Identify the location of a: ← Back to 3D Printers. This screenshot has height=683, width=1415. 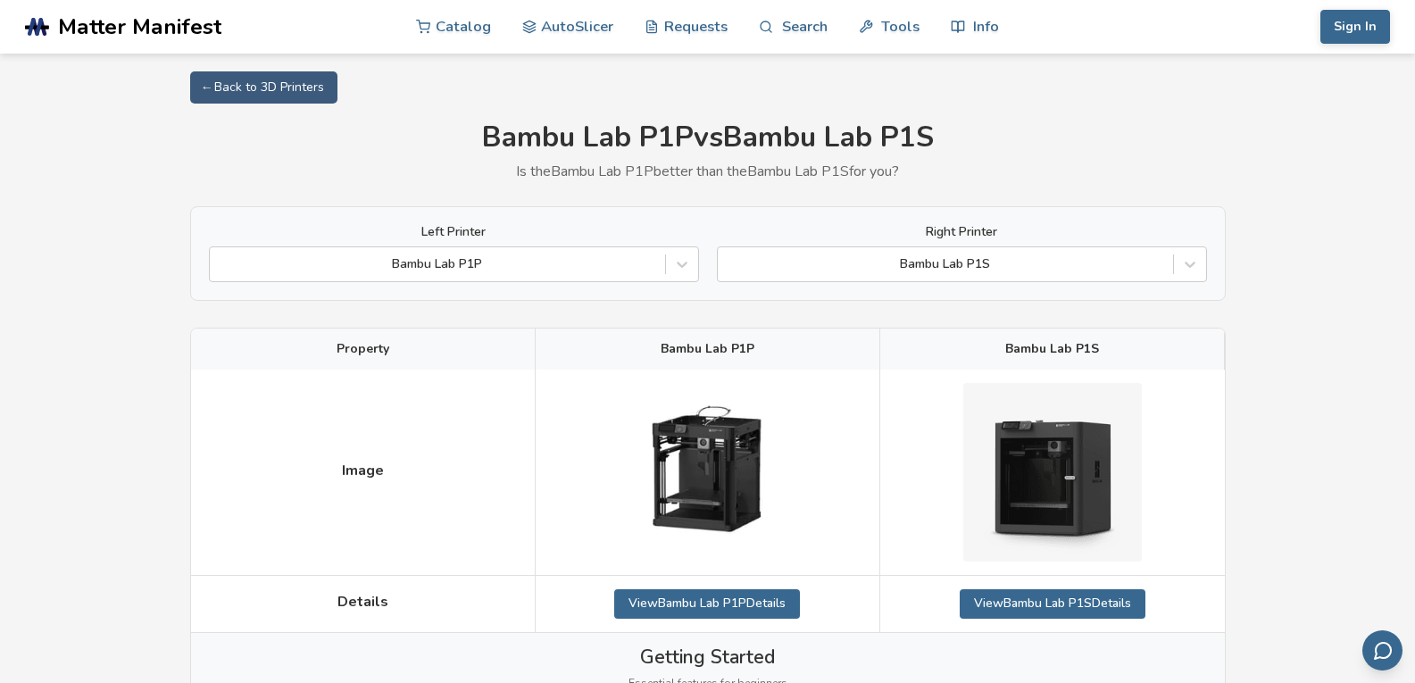
(263, 88).